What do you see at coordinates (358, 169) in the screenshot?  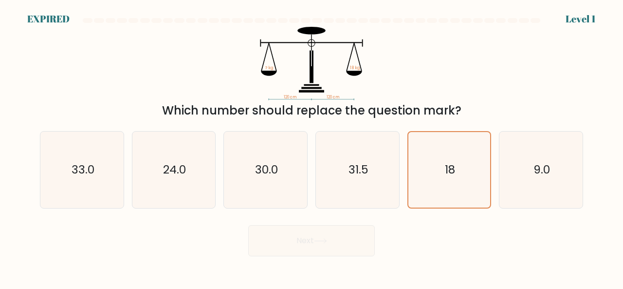 I see `text: 31.5` at bounding box center [358, 169].